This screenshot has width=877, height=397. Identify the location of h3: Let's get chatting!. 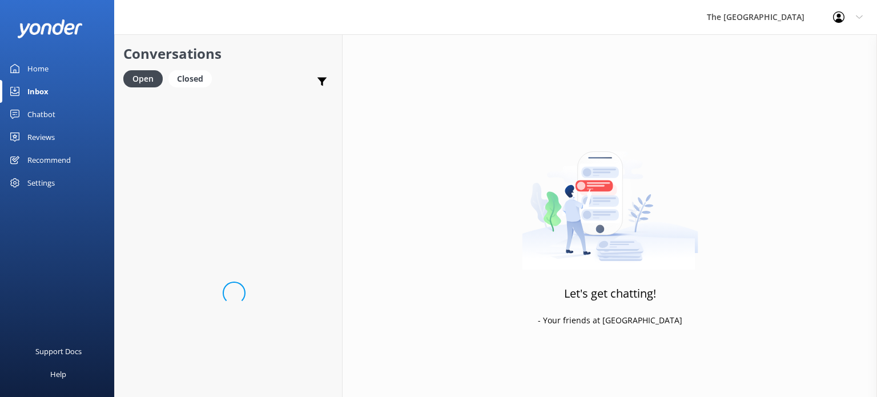
(610, 294).